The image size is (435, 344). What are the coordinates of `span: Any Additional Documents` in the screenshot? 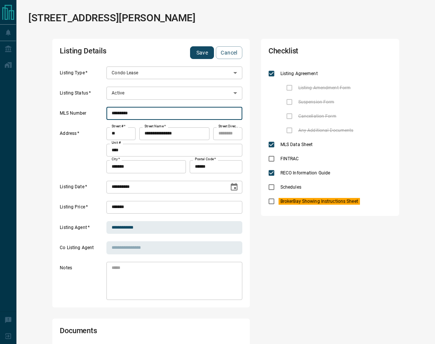 It's located at (326, 130).